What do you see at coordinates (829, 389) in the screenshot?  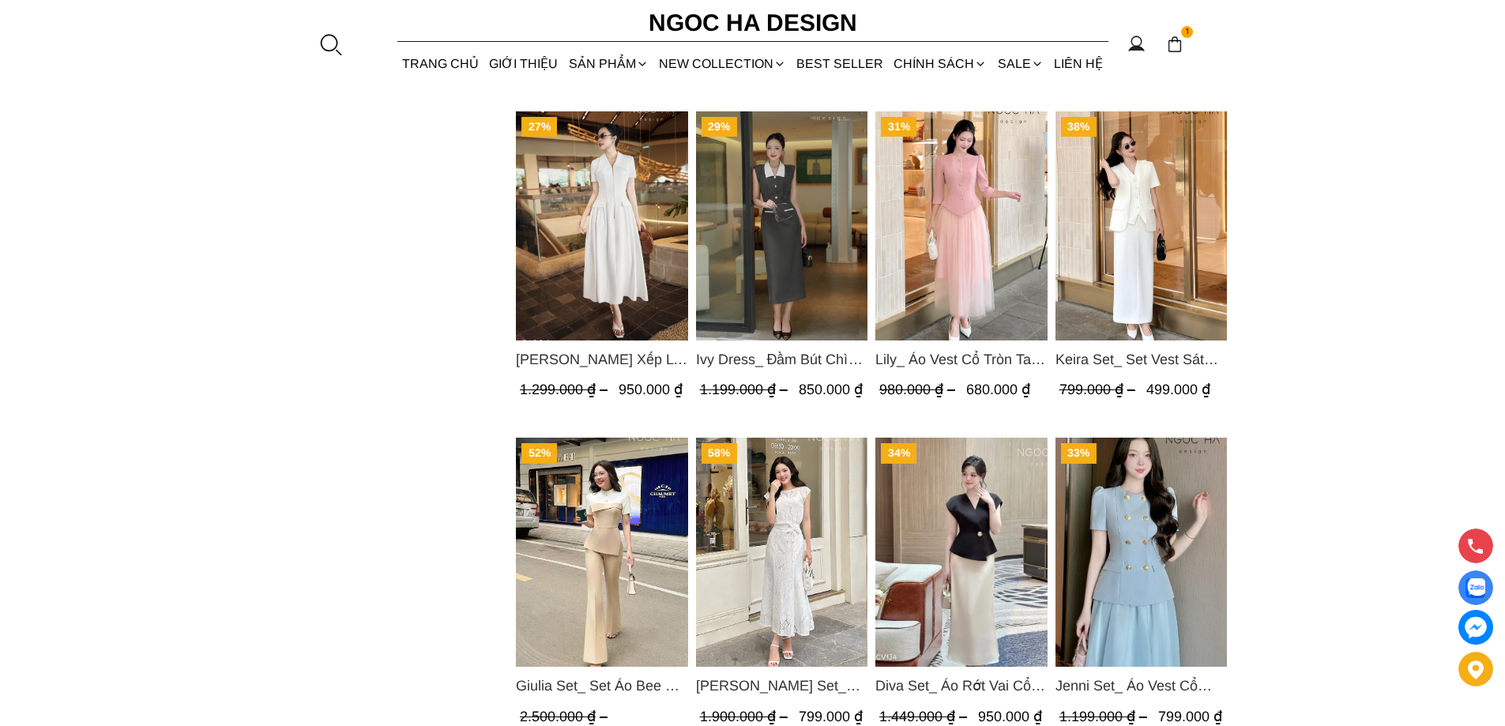 I see `span: 850.000 ₫` at bounding box center [829, 389].